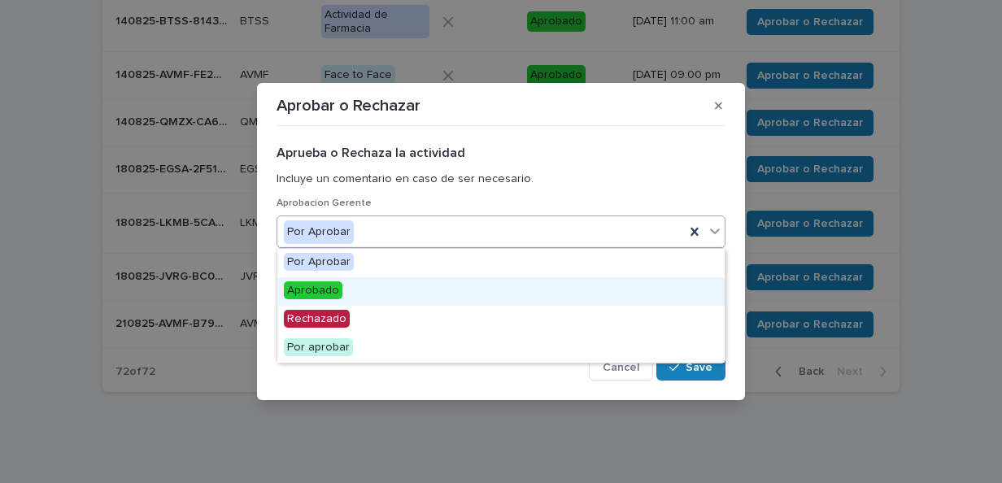 The height and width of the screenshot is (483, 1002). What do you see at coordinates (318, 347) in the screenshot?
I see `span: Por aprobar` at bounding box center [318, 347].